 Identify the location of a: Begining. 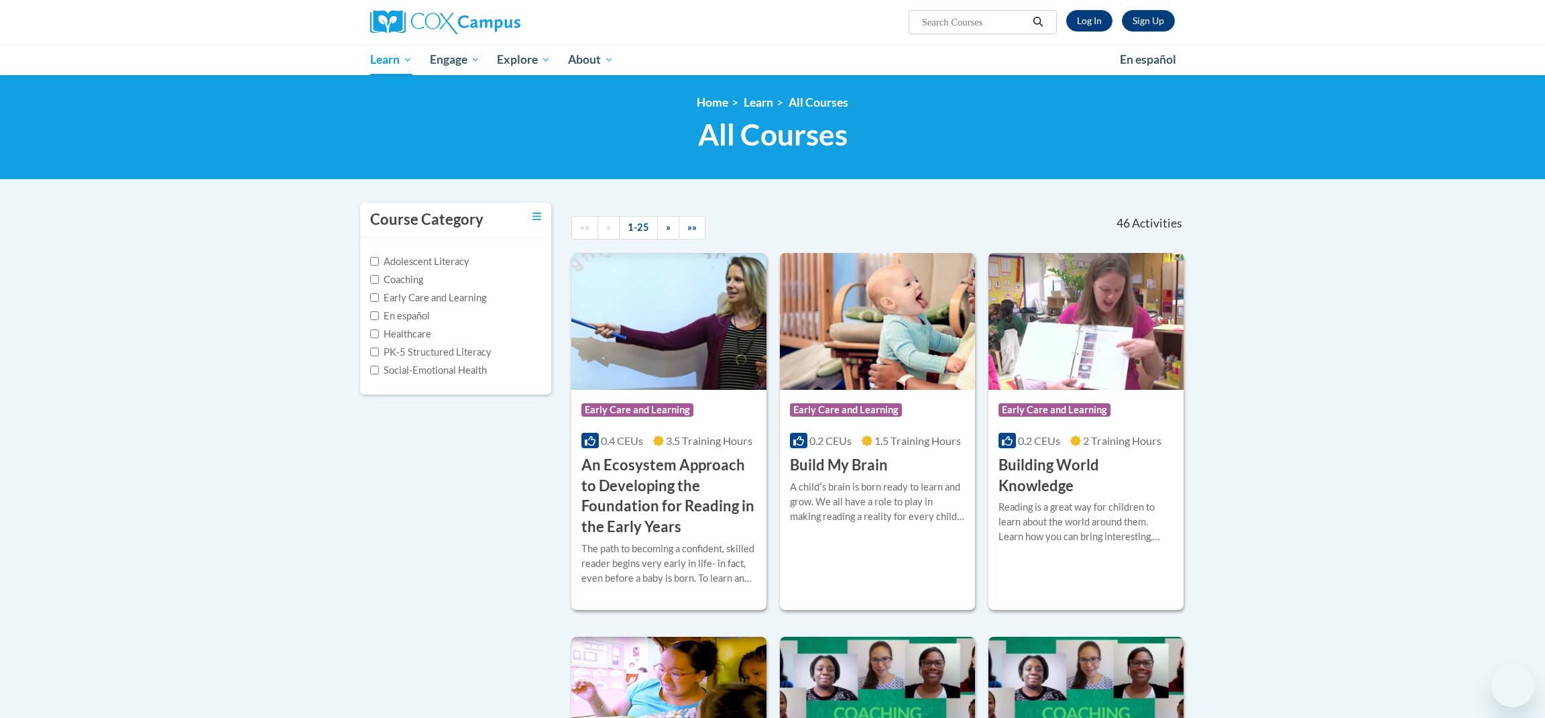
(585, 227).